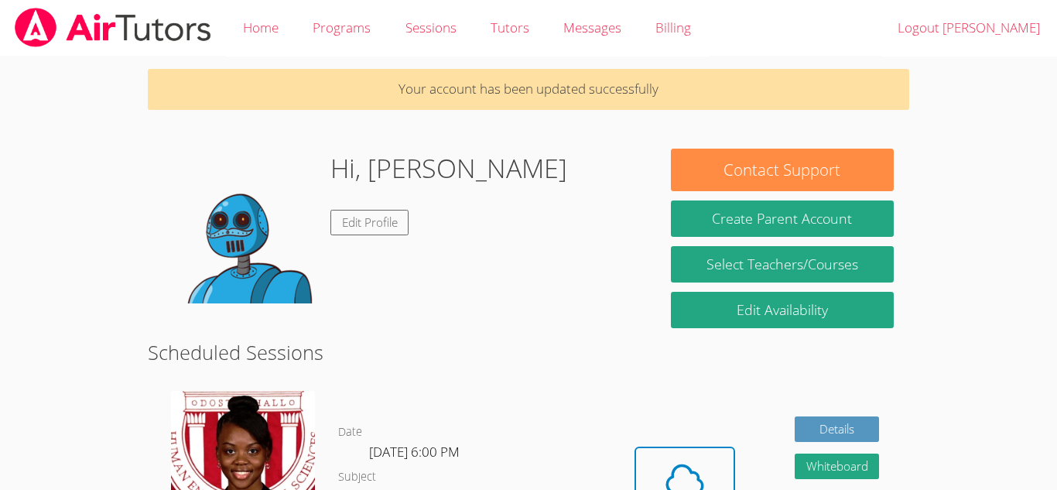  I want to click on dt: Subject, so click(357, 476).